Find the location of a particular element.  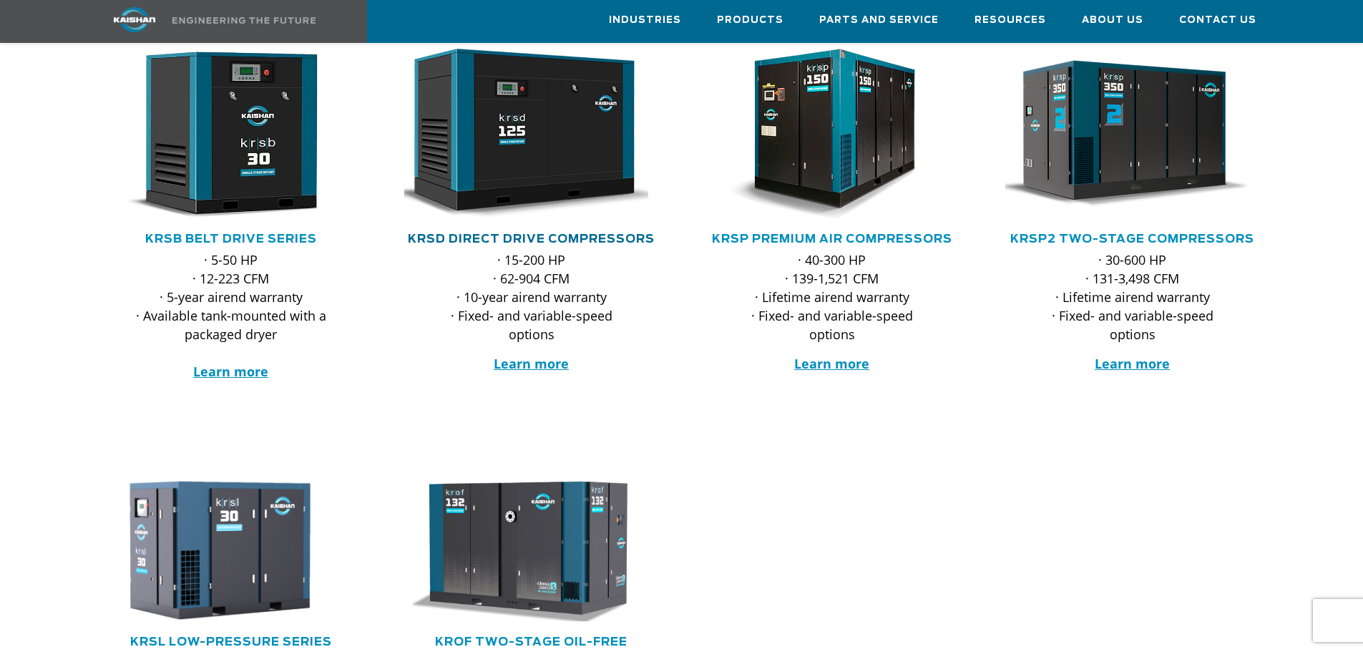

span: Parts and Service is located at coordinates (879, 20).